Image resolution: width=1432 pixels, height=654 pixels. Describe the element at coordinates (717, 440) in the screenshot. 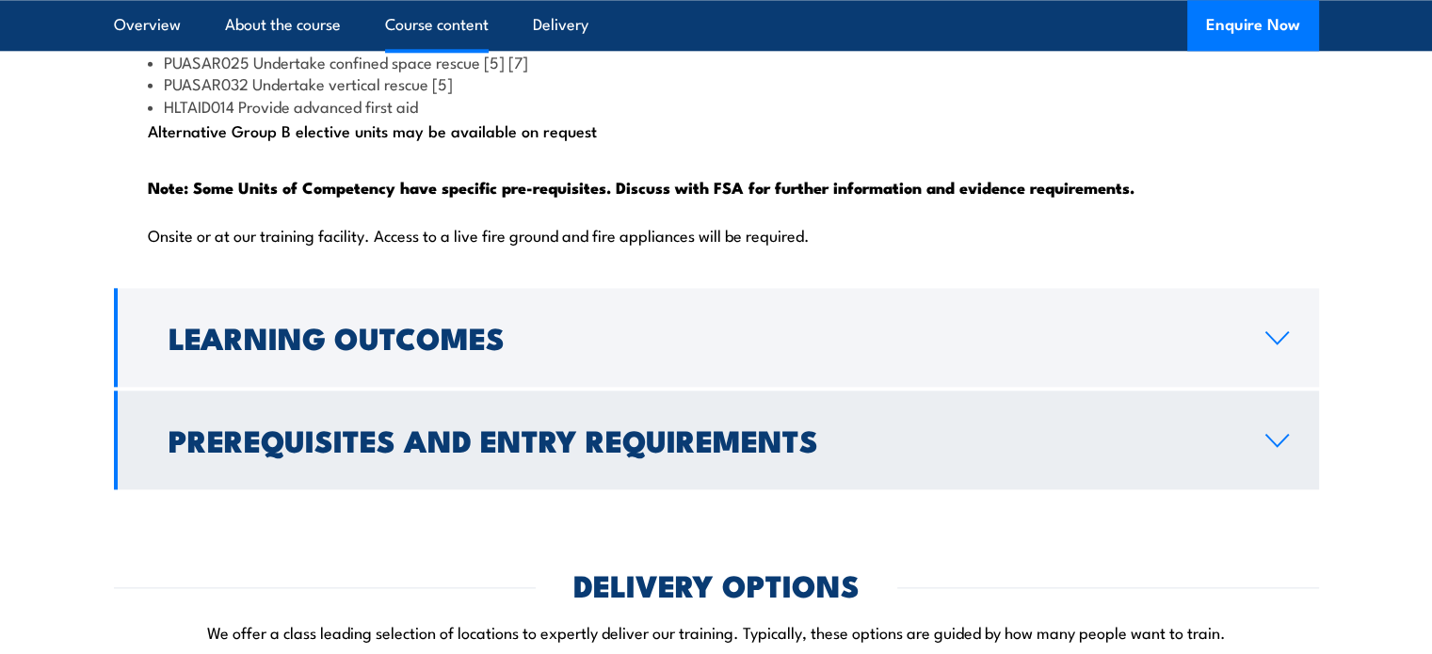

I see `a: Prerequisites and Entry Requirements` at that location.